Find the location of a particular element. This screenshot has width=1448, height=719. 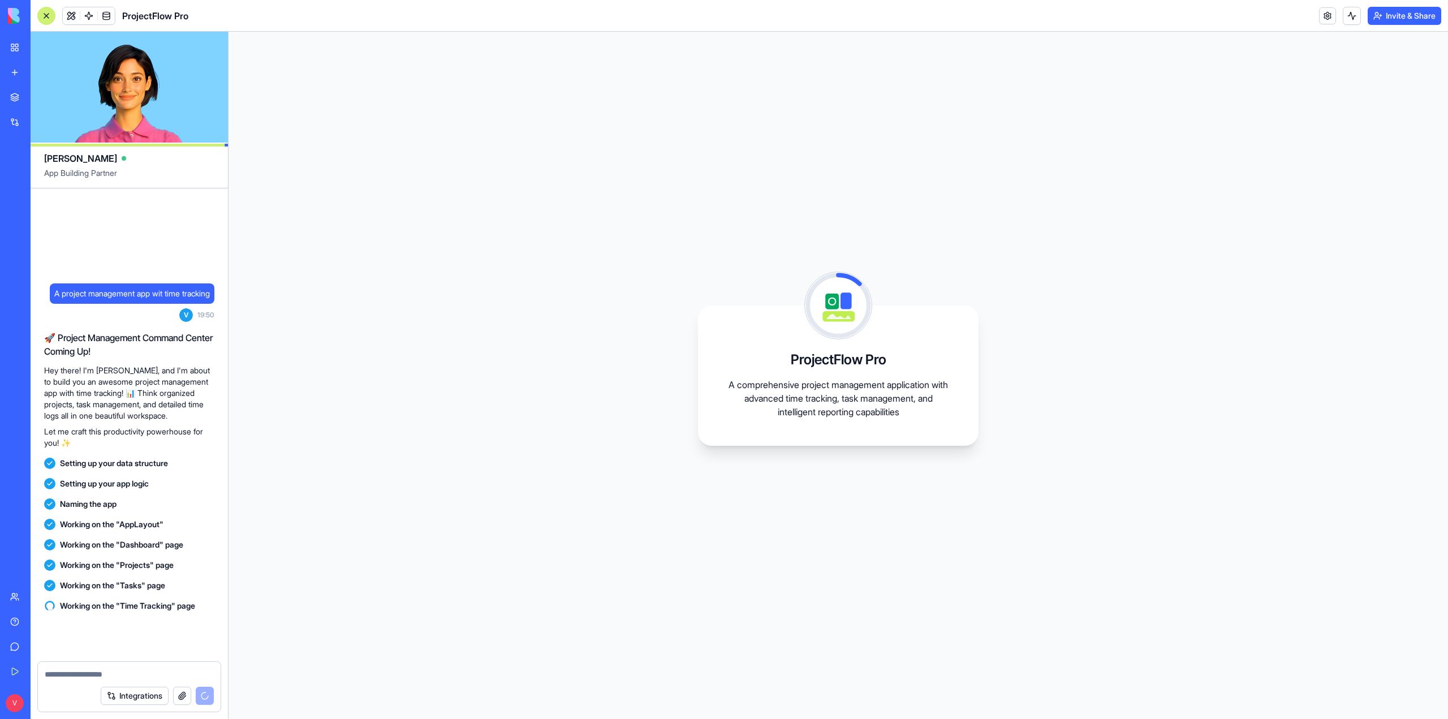

span: A project management app wit time tracking is located at coordinates (132, 294).